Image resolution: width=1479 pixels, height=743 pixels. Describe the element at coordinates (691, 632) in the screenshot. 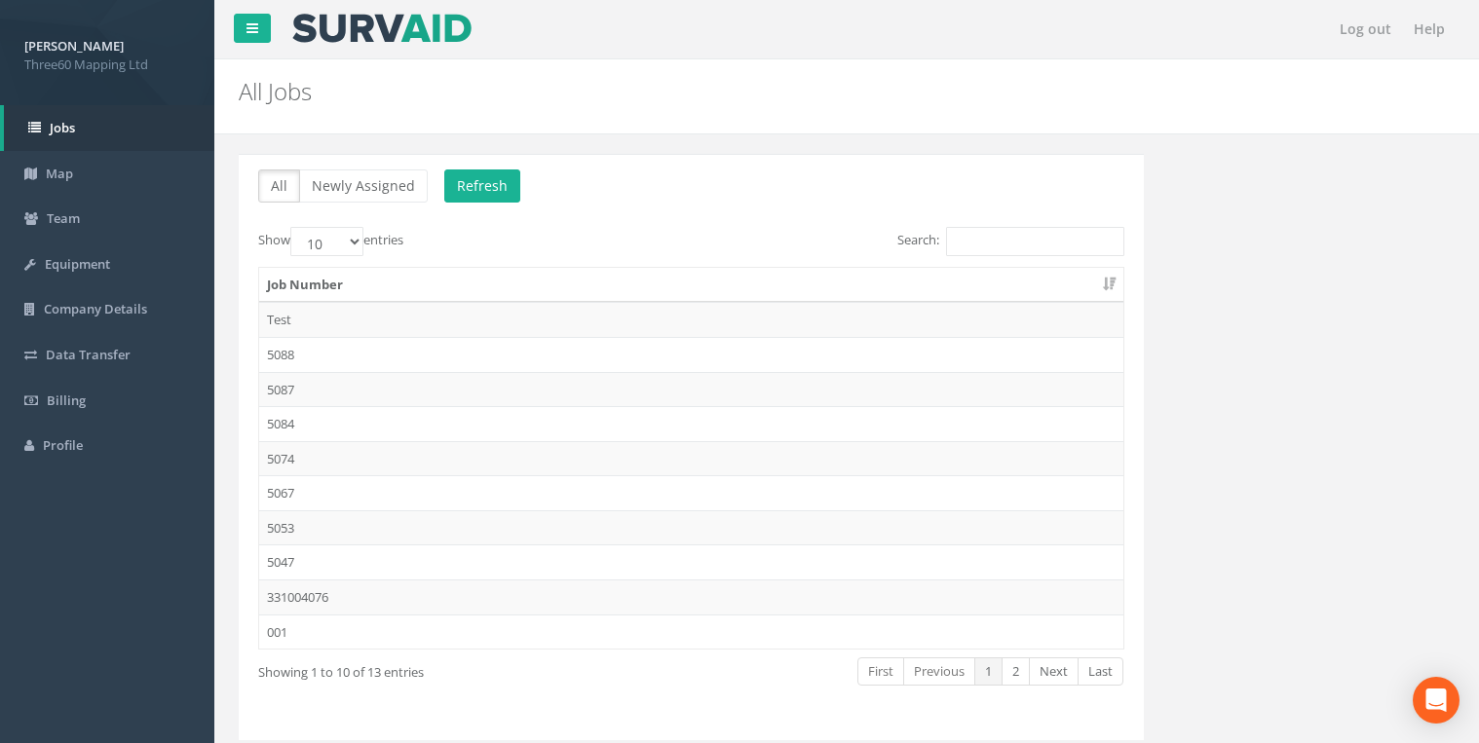

I see `td: 001` at that location.